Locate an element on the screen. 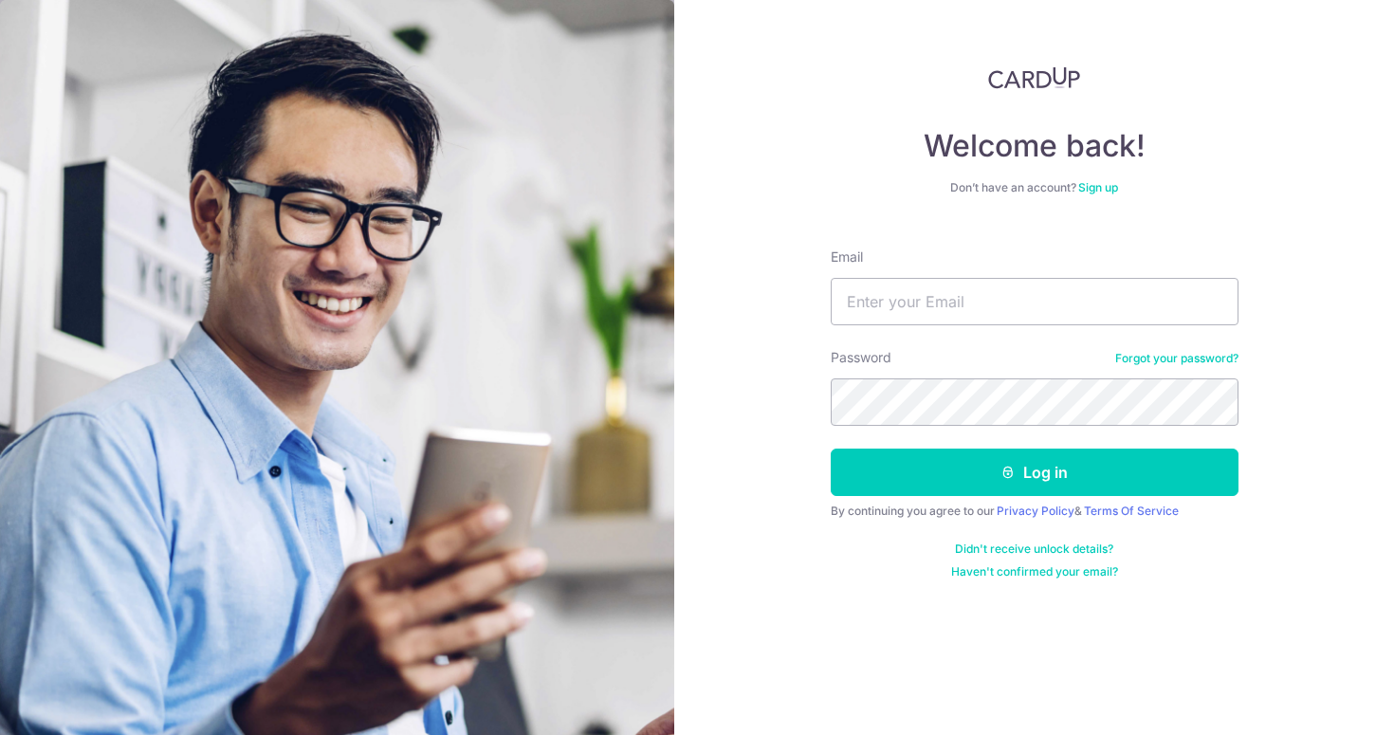  a: Haven't confirmed your email? is located at coordinates (1035, 572).